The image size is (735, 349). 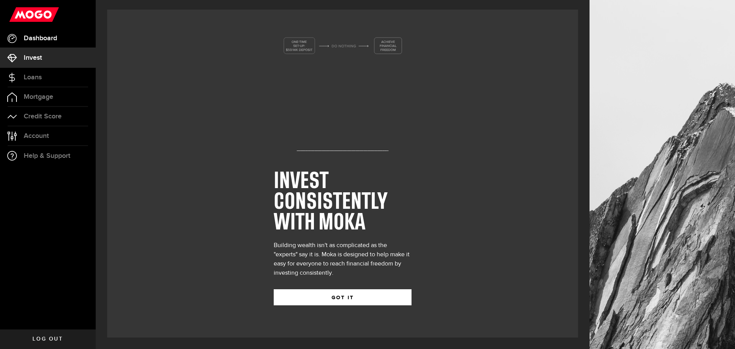 What do you see at coordinates (40, 38) in the screenshot?
I see `span: Dashboard` at bounding box center [40, 38].